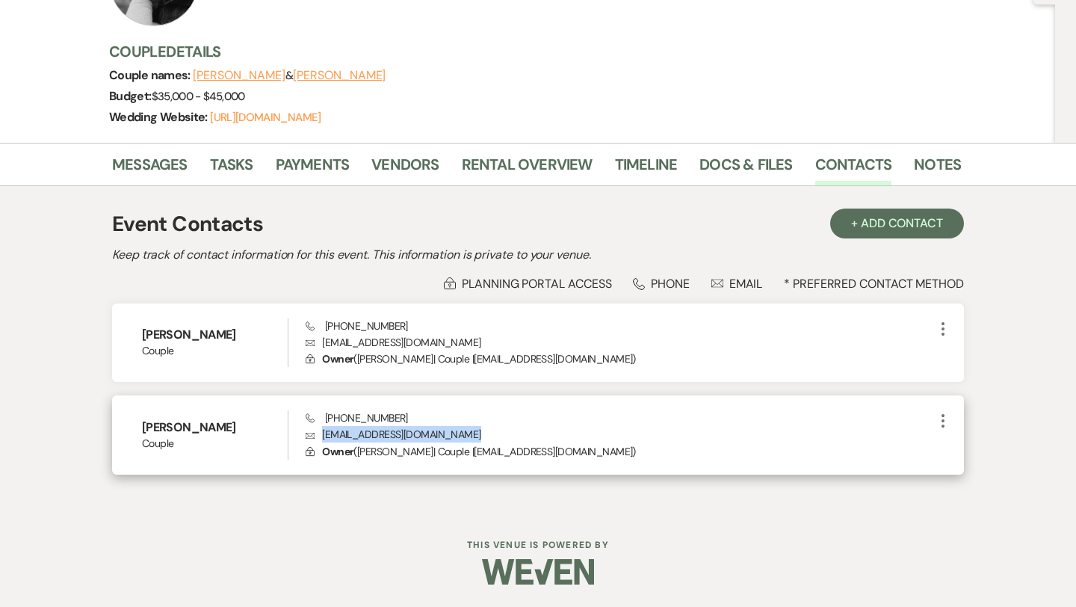 The width and height of the screenshot is (1076, 607). I want to click on div: * Preferred Contact Method, so click(538, 283).